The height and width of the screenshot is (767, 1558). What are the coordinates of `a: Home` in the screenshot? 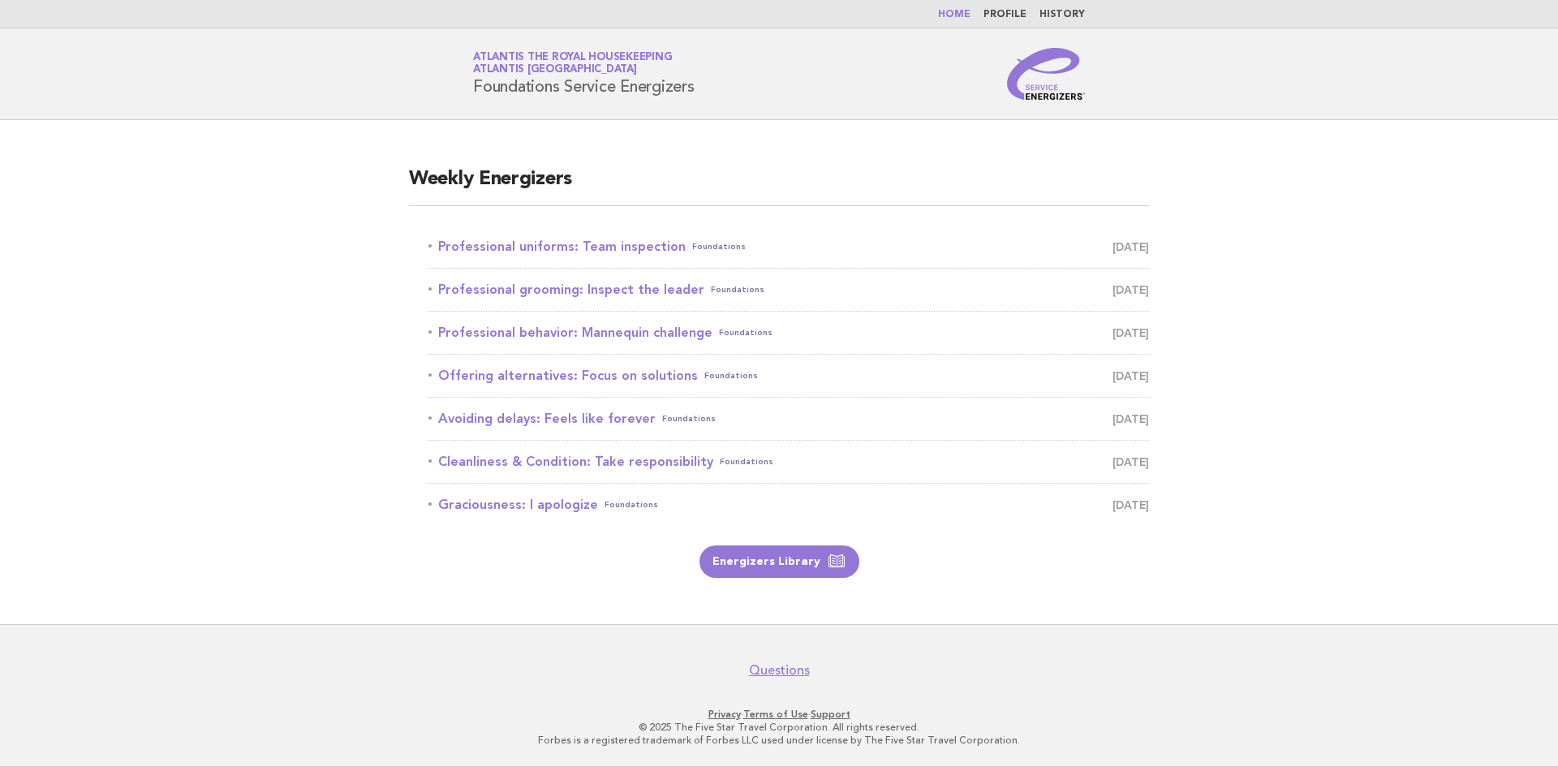 It's located at (954, 15).